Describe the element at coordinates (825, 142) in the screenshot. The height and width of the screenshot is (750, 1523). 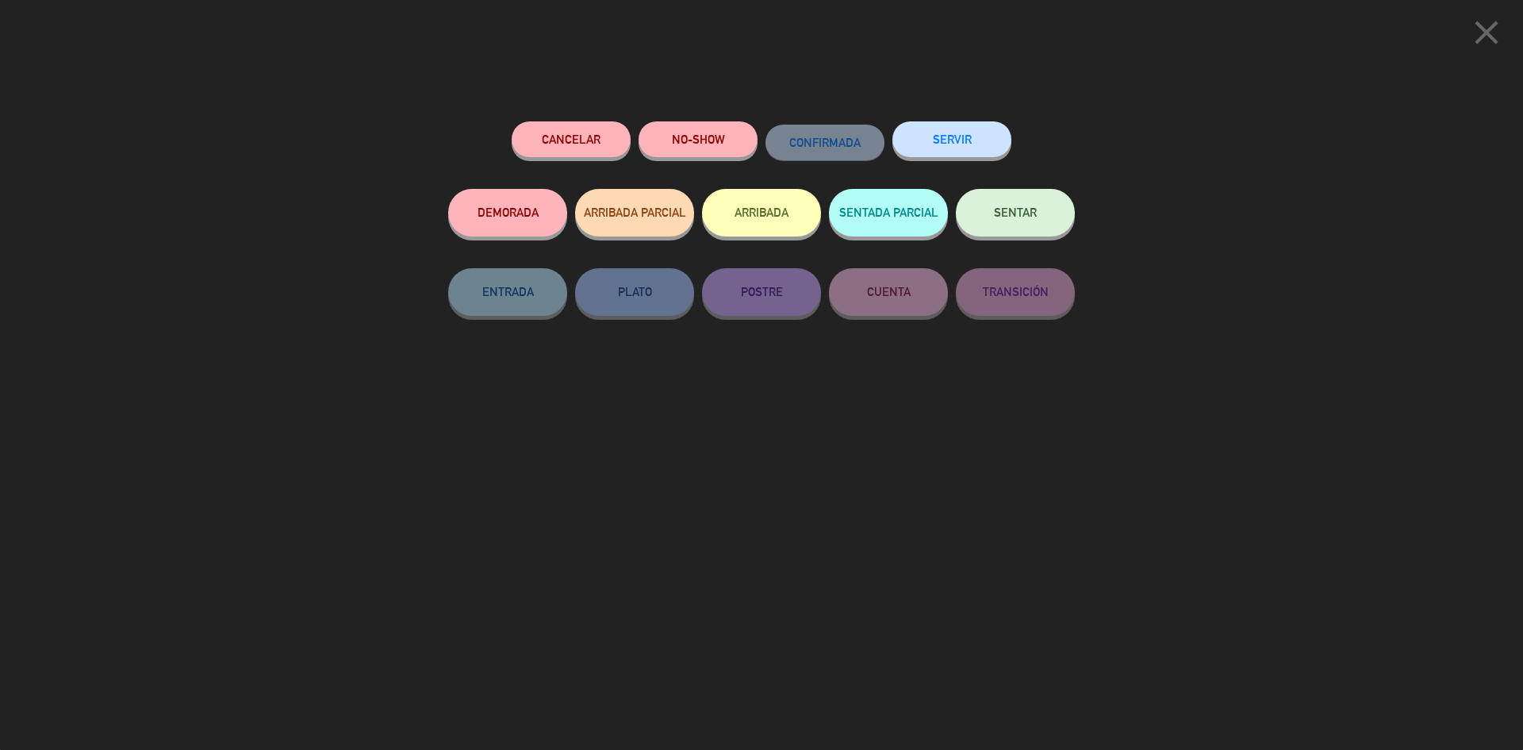
I see `button: CONFIRMADA` at that location.